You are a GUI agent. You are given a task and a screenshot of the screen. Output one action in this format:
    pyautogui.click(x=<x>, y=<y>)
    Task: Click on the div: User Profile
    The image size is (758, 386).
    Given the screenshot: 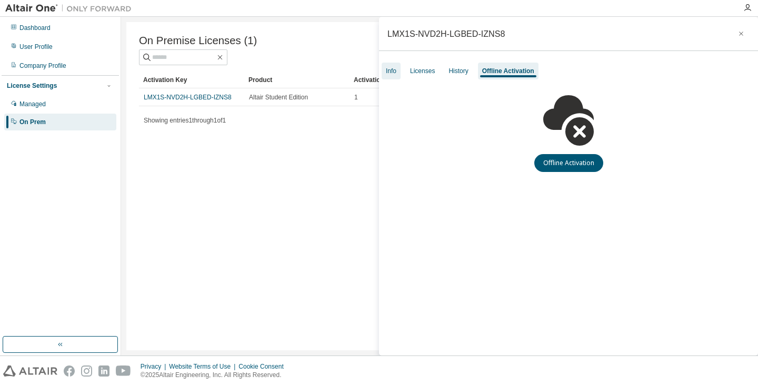 What is the action you would take?
    pyautogui.click(x=36, y=47)
    